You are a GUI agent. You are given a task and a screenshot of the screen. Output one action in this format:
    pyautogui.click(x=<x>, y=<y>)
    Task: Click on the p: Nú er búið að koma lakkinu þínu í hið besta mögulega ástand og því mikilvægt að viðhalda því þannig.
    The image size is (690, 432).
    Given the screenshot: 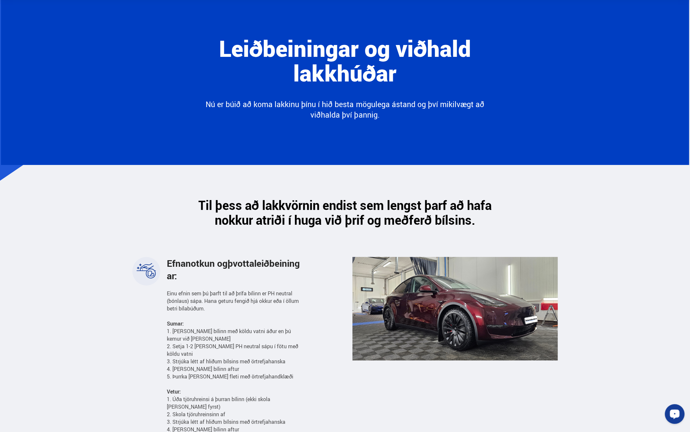 What is the action you would take?
    pyautogui.click(x=345, y=109)
    